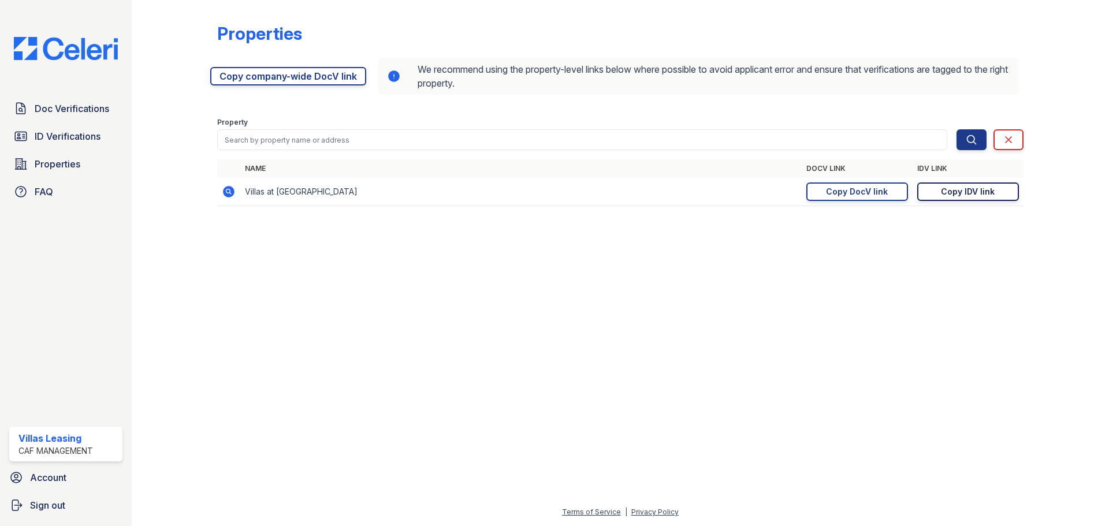 This screenshot has height=526, width=1109. Describe the element at coordinates (48, 477) in the screenshot. I see `span: Account` at that location.